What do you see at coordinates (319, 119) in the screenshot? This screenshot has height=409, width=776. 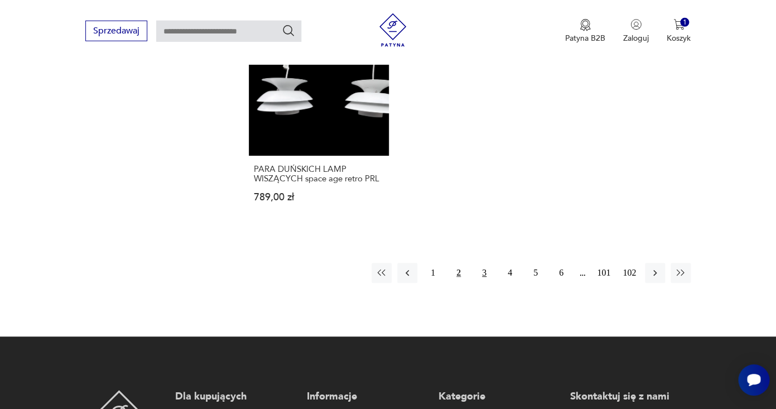 I see `a: PARA DUŃSKICH LAMP WISZĄCYCH space age retro PRLPARA DUŃSKICH LAMP WISZĄCYCH space age retro PRL7...` at bounding box center [319, 119].